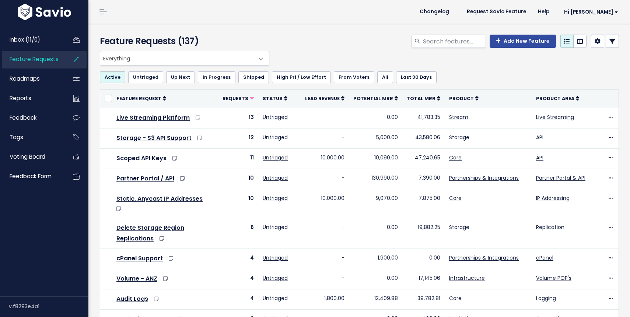  What do you see at coordinates (544, 12) in the screenshot?
I see `a: Help` at bounding box center [544, 12].